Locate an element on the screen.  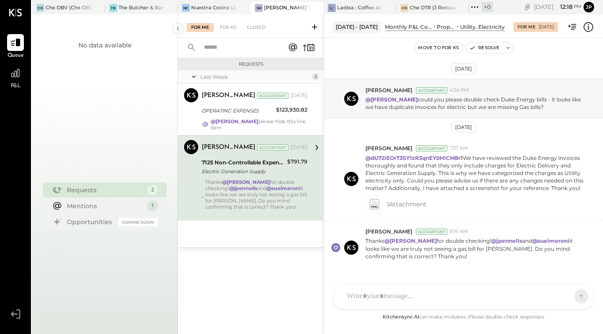
span: 4:34 PM is located at coordinates (459, 90).